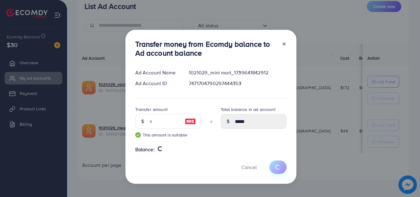  Describe the element at coordinates (157, 73) in the screenshot. I see `div: Ad Account Name` at that location.